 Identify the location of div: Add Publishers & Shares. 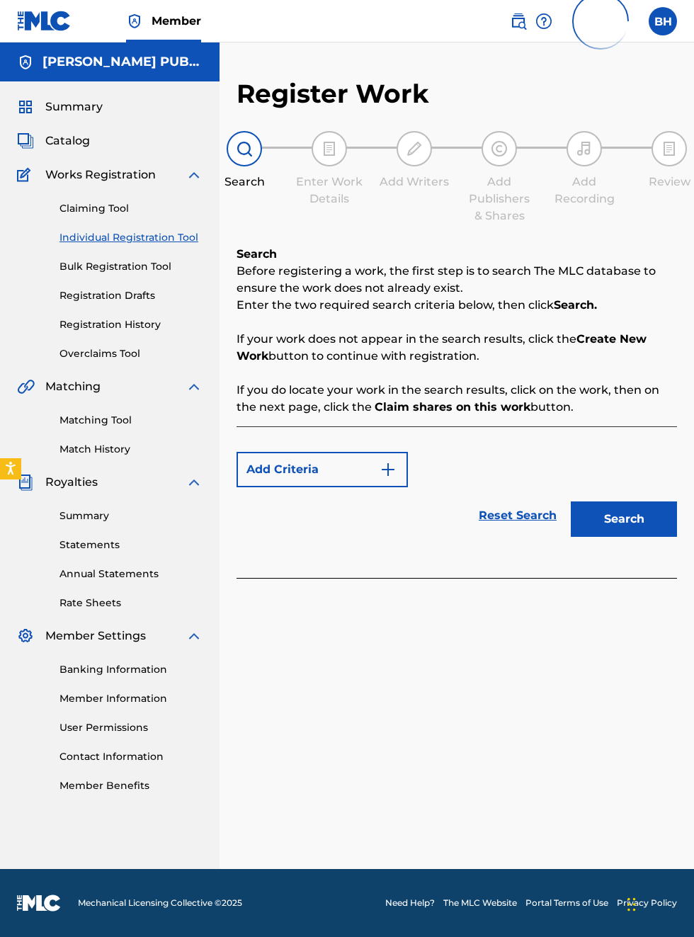
(499, 199).